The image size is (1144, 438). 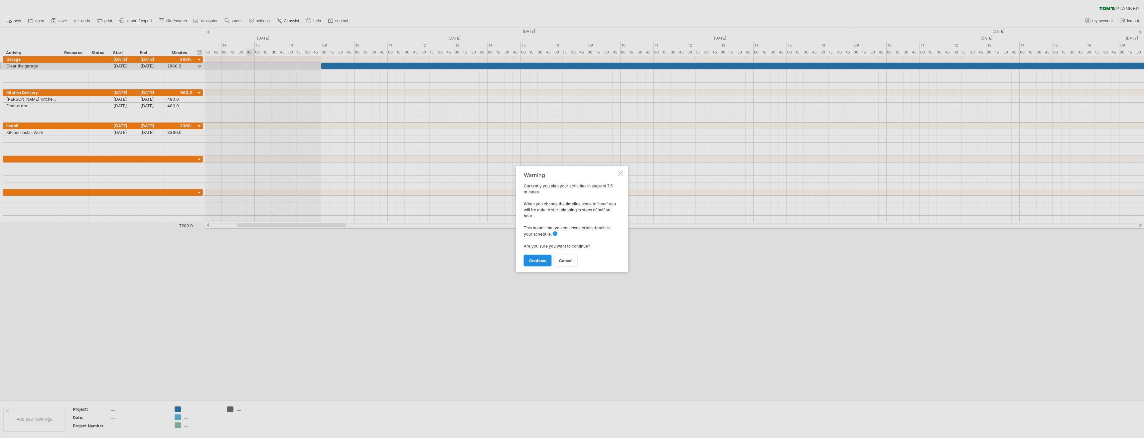 I want to click on div: Warning, so click(x=570, y=175).